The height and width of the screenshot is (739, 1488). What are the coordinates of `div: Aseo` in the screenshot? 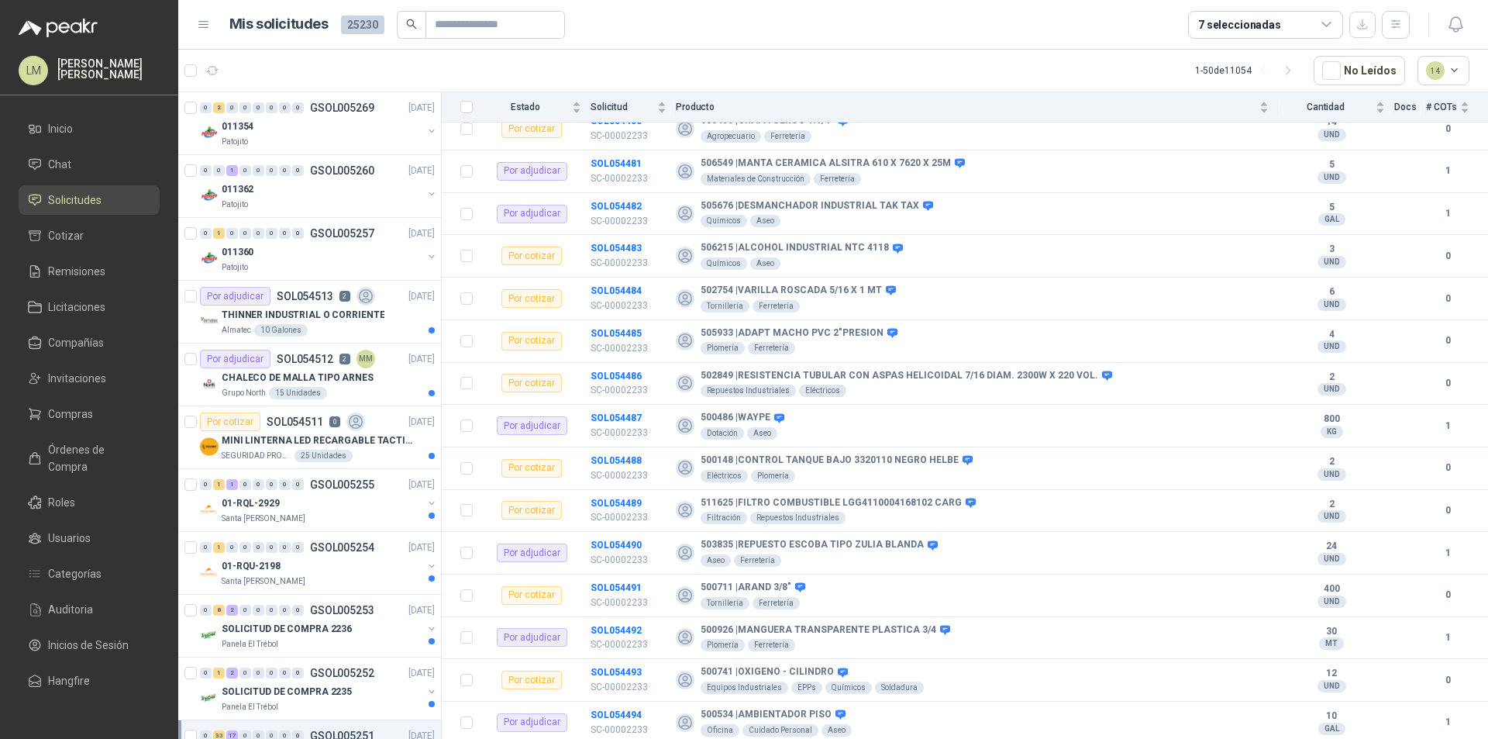 It's located at (765, 221).